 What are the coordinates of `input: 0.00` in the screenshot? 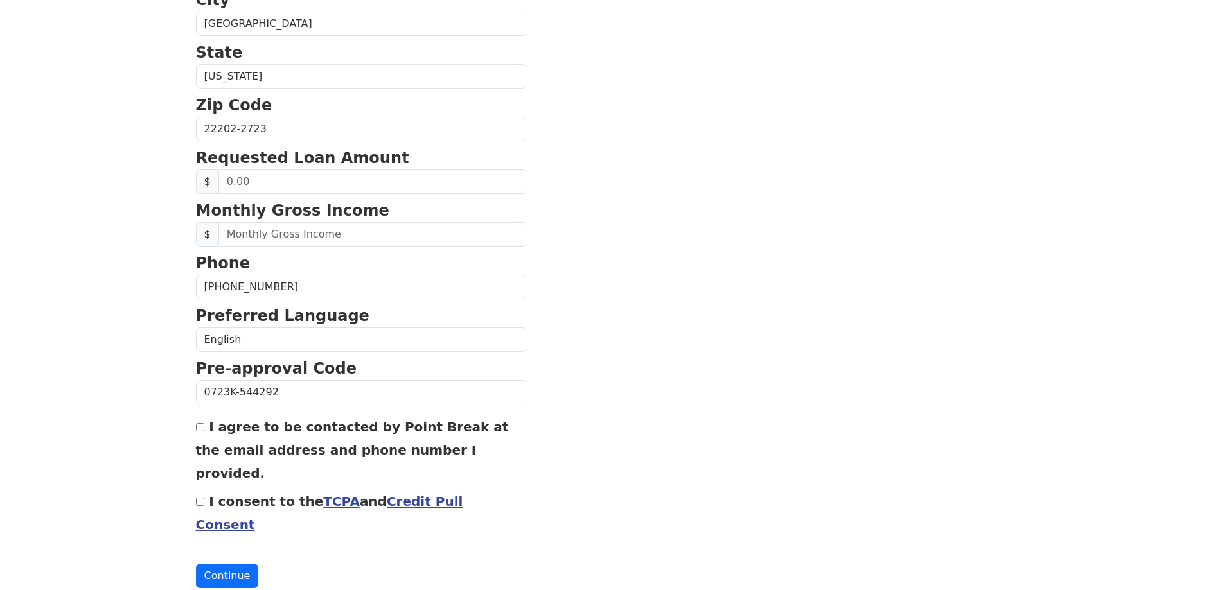 It's located at (372, 182).